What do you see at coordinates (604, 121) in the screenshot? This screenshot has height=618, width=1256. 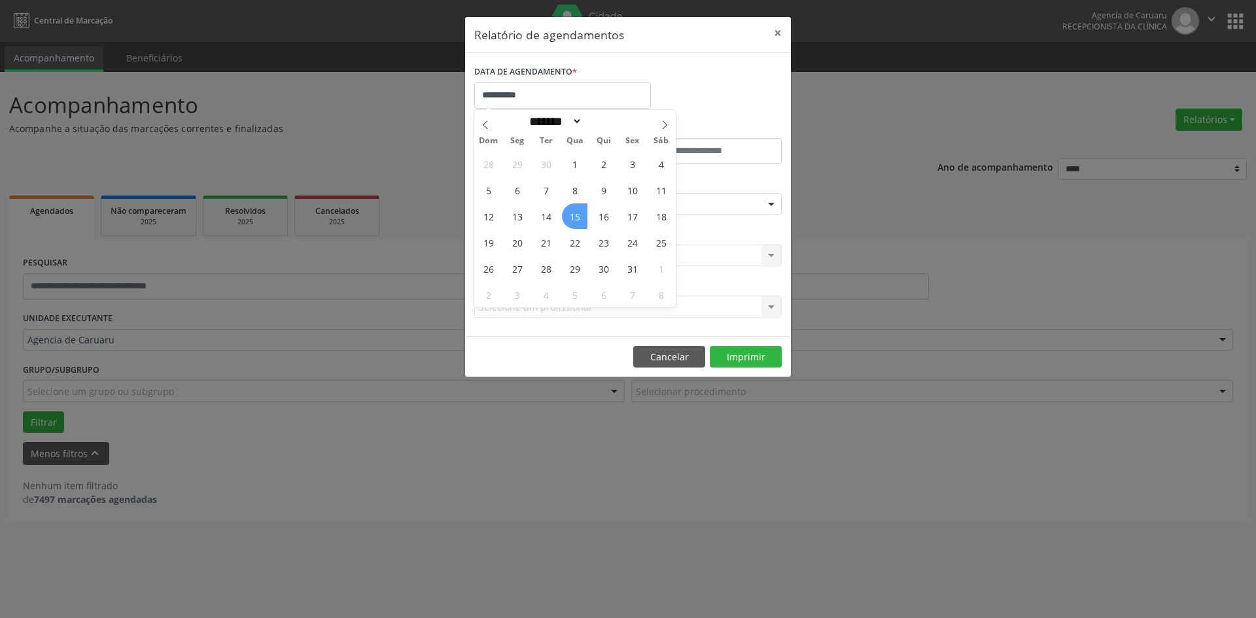 I see `input: Year` at bounding box center [604, 121].